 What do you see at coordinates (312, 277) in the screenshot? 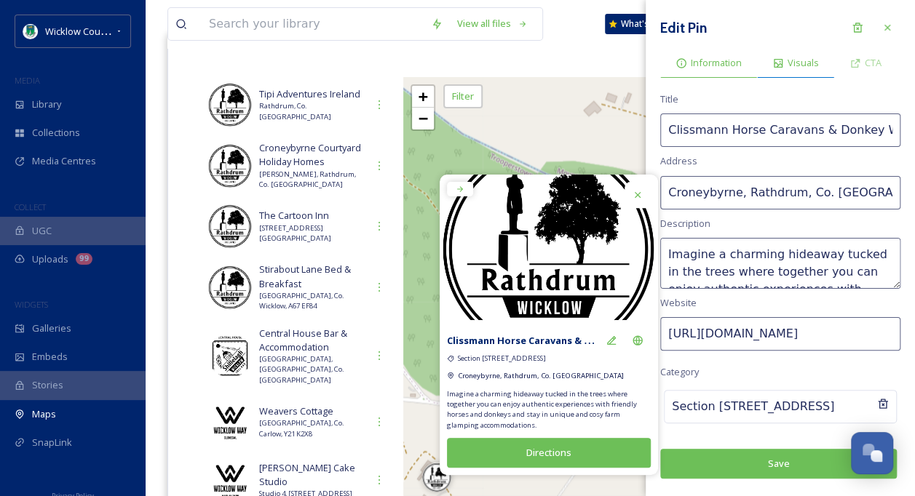
I see `span: Stirabout Lane Bed & Breakfast` at bounding box center [312, 277].